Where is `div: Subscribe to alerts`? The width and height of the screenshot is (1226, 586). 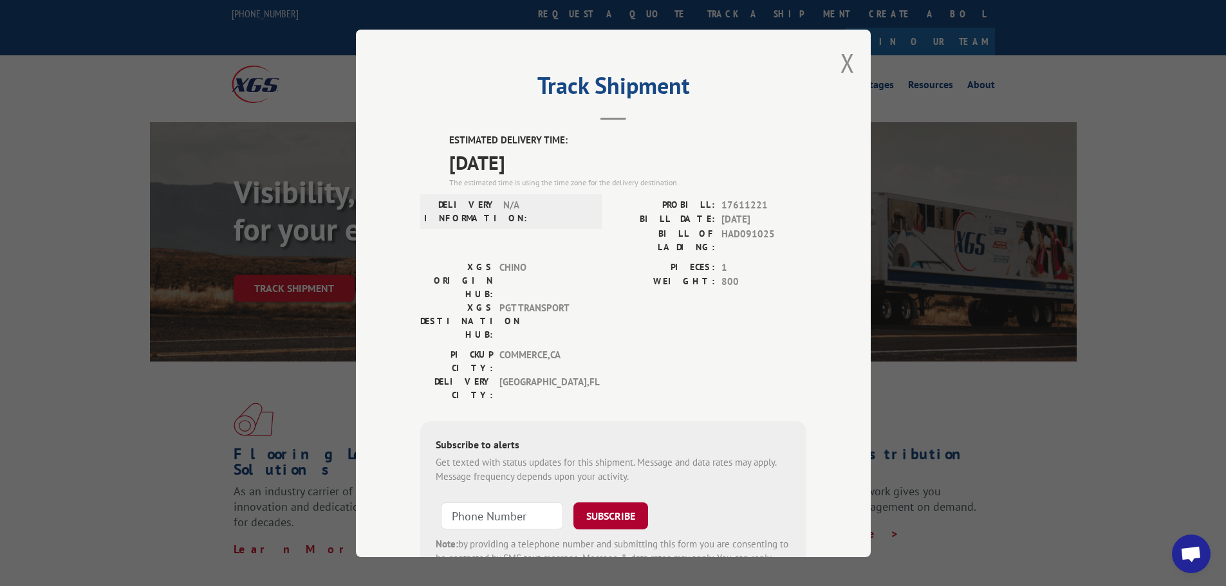 div: Subscribe to alerts is located at coordinates (613, 445).